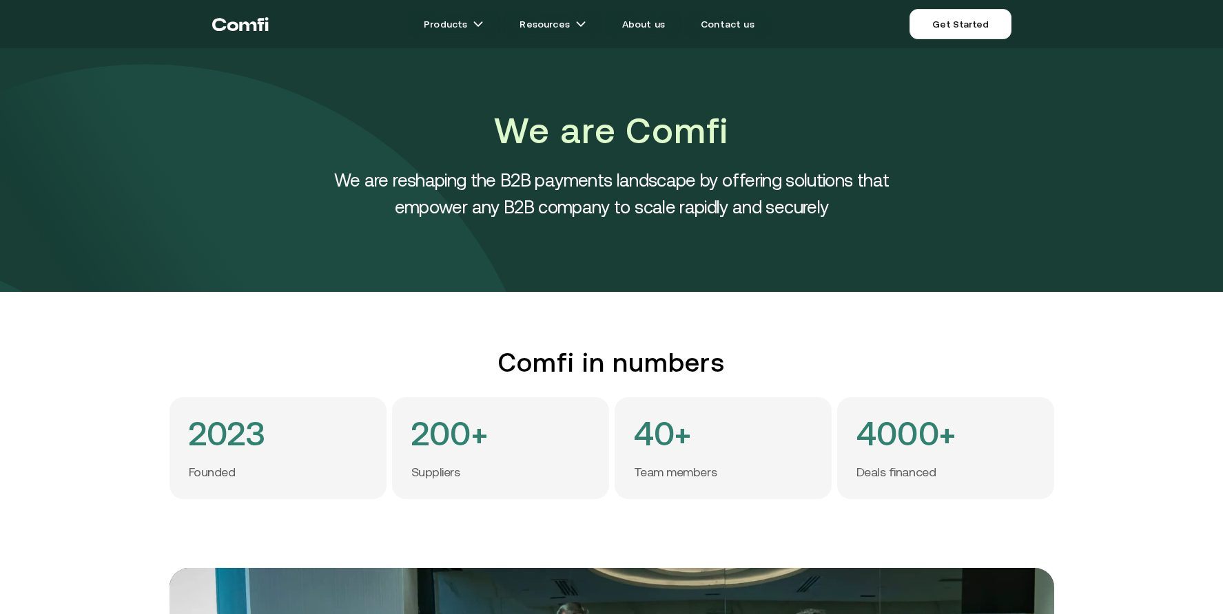 This screenshot has width=1223, height=614. What do you see at coordinates (906, 434) in the screenshot?
I see `h4: 4000+` at bounding box center [906, 434].